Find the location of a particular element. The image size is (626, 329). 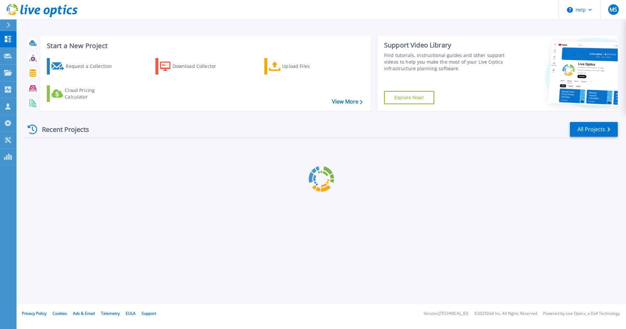

div: Cloud Pricing Calculator is located at coordinates (91, 94).